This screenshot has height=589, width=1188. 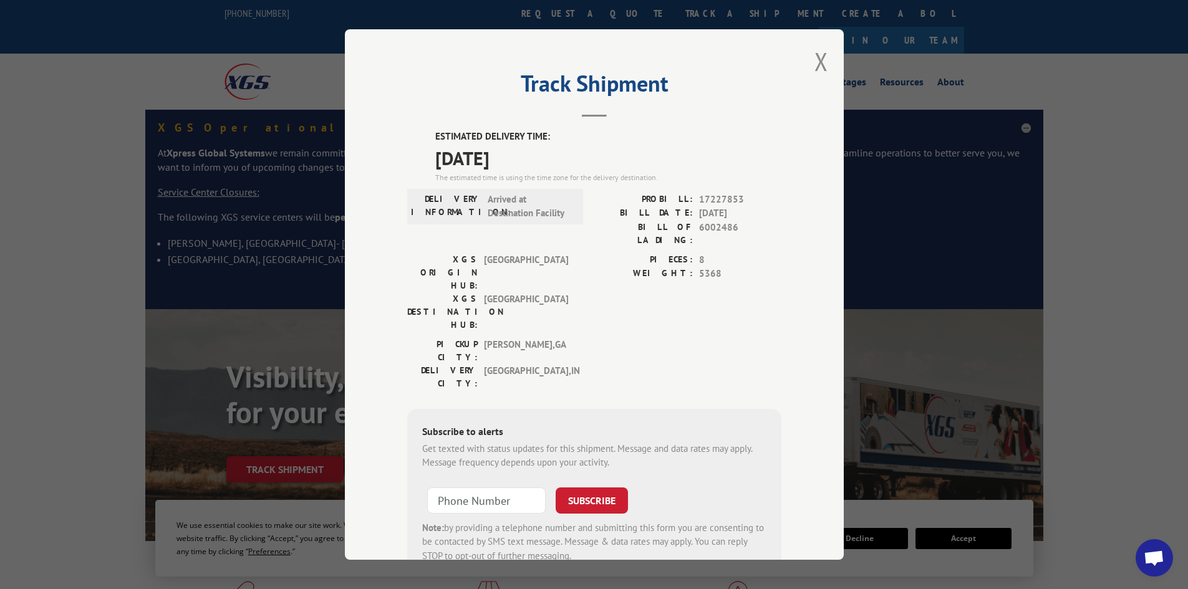 I want to click on span: 5368, so click(x=740, y=274).